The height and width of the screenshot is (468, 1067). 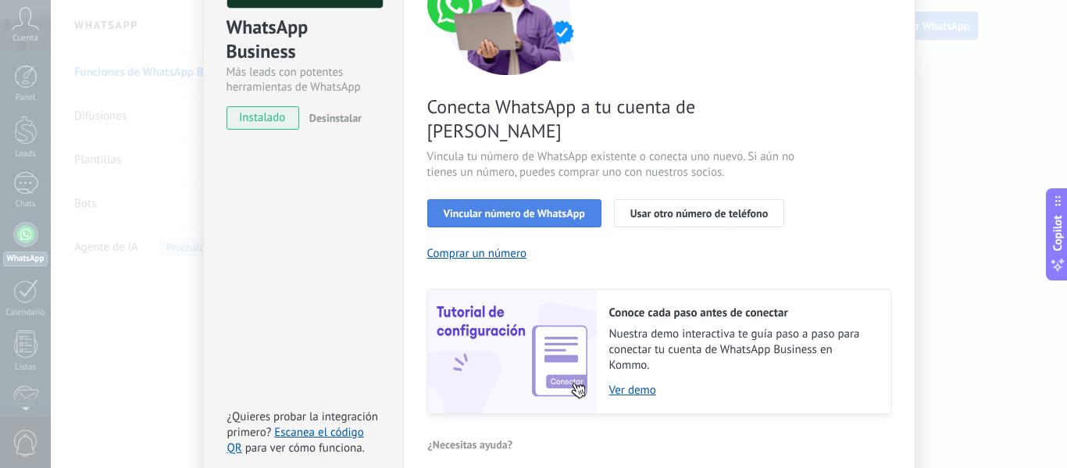 I want to click on span: Nuestra demo interactiva te guía paso a paso para conectar tu cuenta de WhatsApp Business en Kommo., so click(x=742, y=350).